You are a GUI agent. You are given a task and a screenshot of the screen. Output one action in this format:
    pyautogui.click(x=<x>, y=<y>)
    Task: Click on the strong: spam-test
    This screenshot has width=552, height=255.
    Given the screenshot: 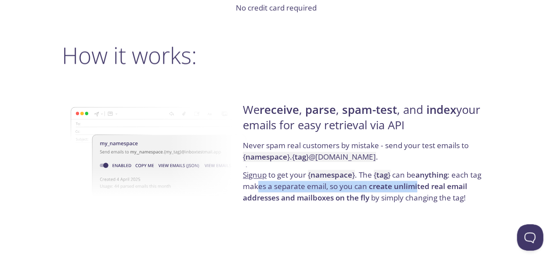 What is the action you would take?
    pyautogui.click(x=369, y=109)
    